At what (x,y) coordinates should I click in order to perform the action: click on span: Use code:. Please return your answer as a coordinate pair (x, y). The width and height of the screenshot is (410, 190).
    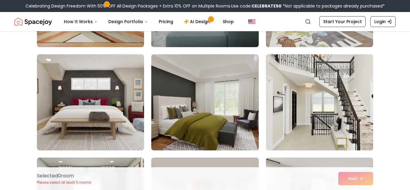
    Looking at the image, I should click on (256, 6).